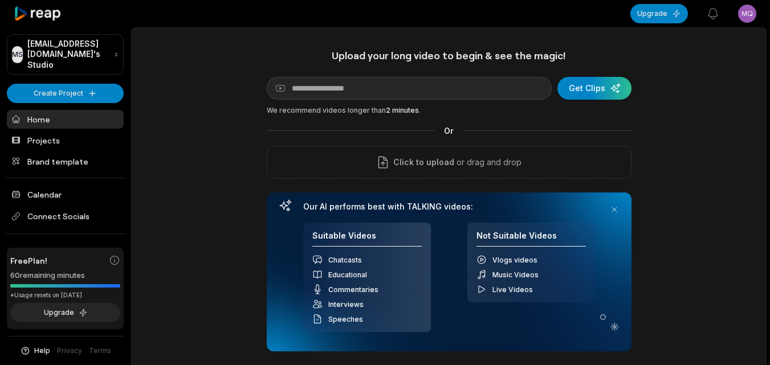 The width and height of the screenshot is (770, 365). I want to click on a: Calendar, so click(65, 194).